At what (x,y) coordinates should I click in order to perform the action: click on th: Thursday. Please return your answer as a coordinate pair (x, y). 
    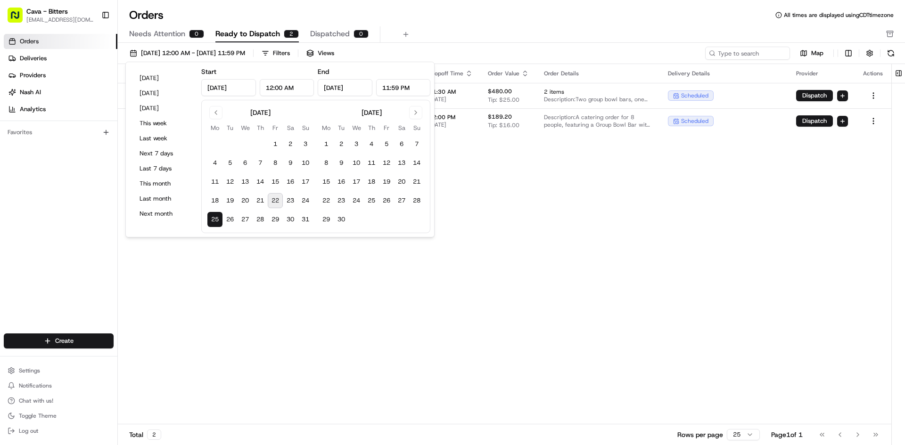
    Looking at the image, I should click on (371, 128).